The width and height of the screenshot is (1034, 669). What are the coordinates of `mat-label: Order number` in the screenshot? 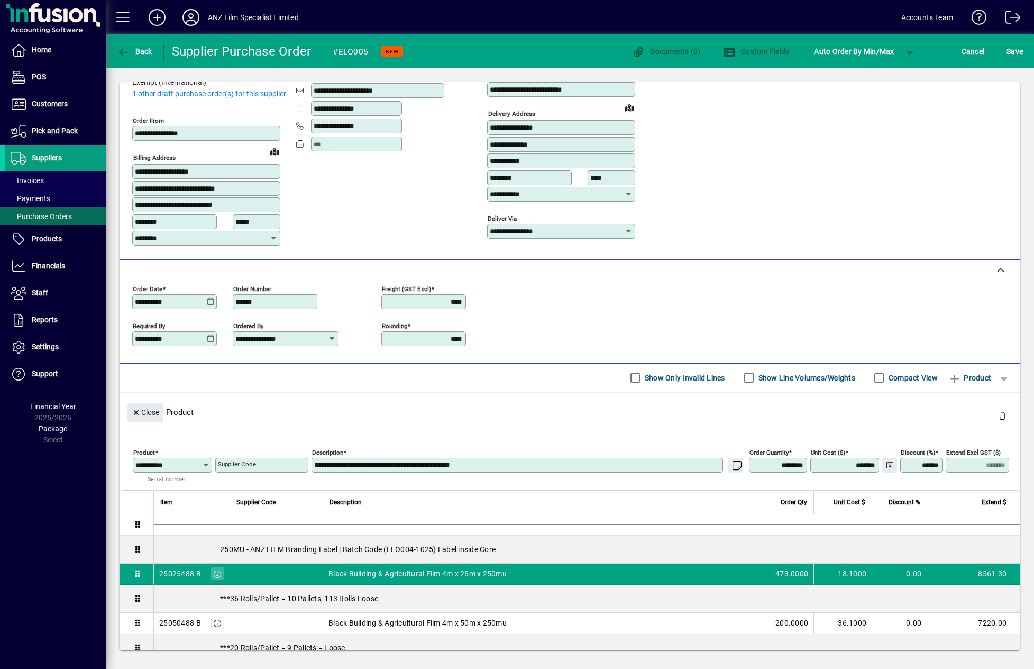 It's located at (252, 288).